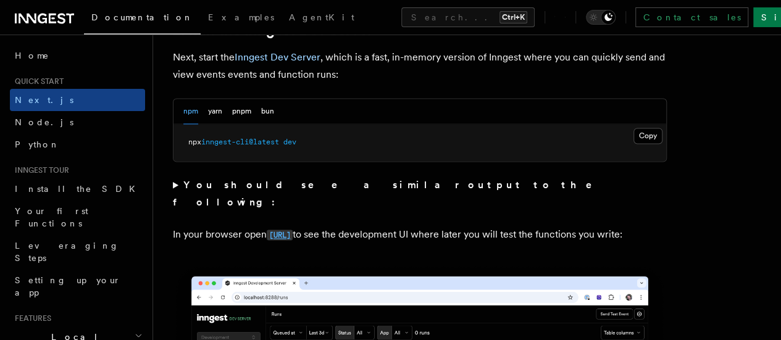  Describe the element at coordinates (468, 17) in the screenshot. I see `button: Search...Ctrl+K` at that location.